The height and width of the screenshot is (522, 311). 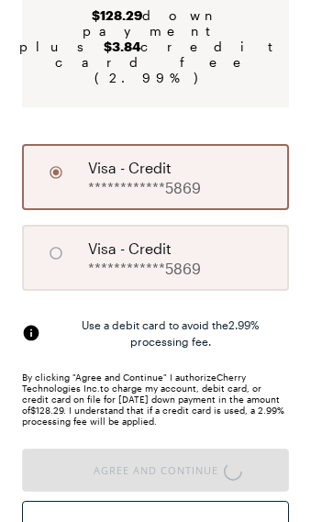 I want to click on img: svg%3e, so click(x=31, y=333).